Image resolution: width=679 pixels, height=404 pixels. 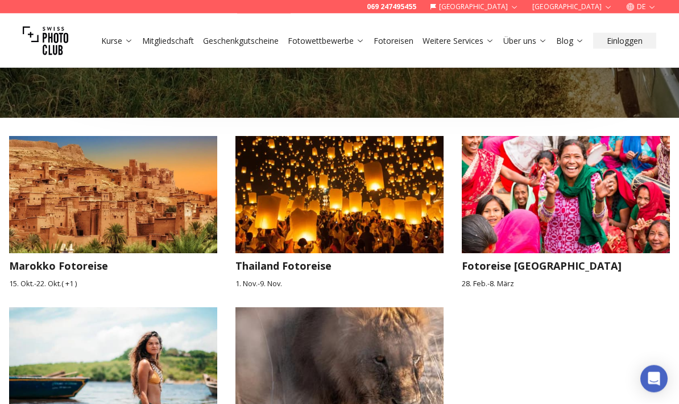 I want to click on button: Blog, so click(x=570, y=41).